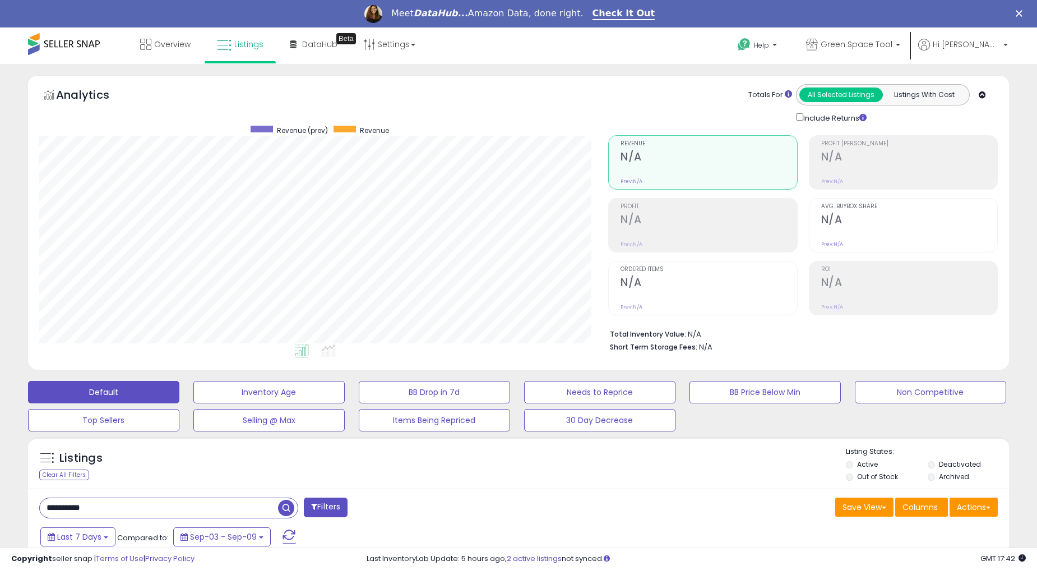 Image resolution: width=1037 pixels, height=570 pixels. Describe the element at coordinates (761, 45) in the screenshot. I see `span: Help` at that location.